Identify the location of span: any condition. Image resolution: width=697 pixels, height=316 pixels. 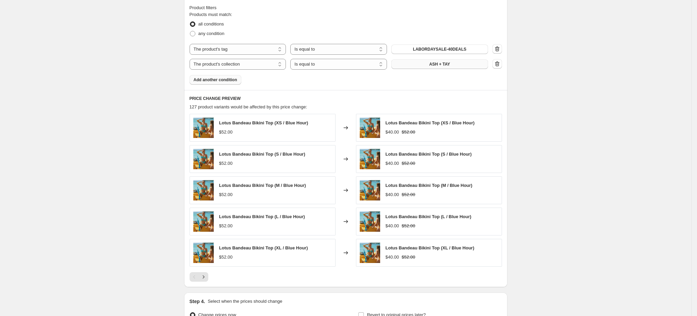
(211, 33).